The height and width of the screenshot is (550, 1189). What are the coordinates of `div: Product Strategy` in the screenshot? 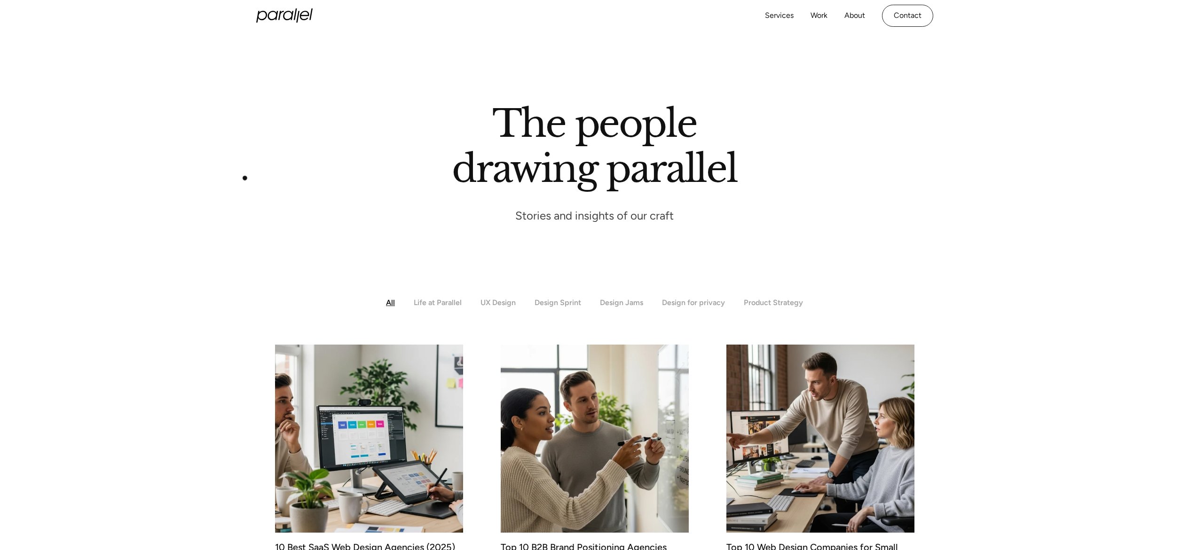 It's located at (773, 302).